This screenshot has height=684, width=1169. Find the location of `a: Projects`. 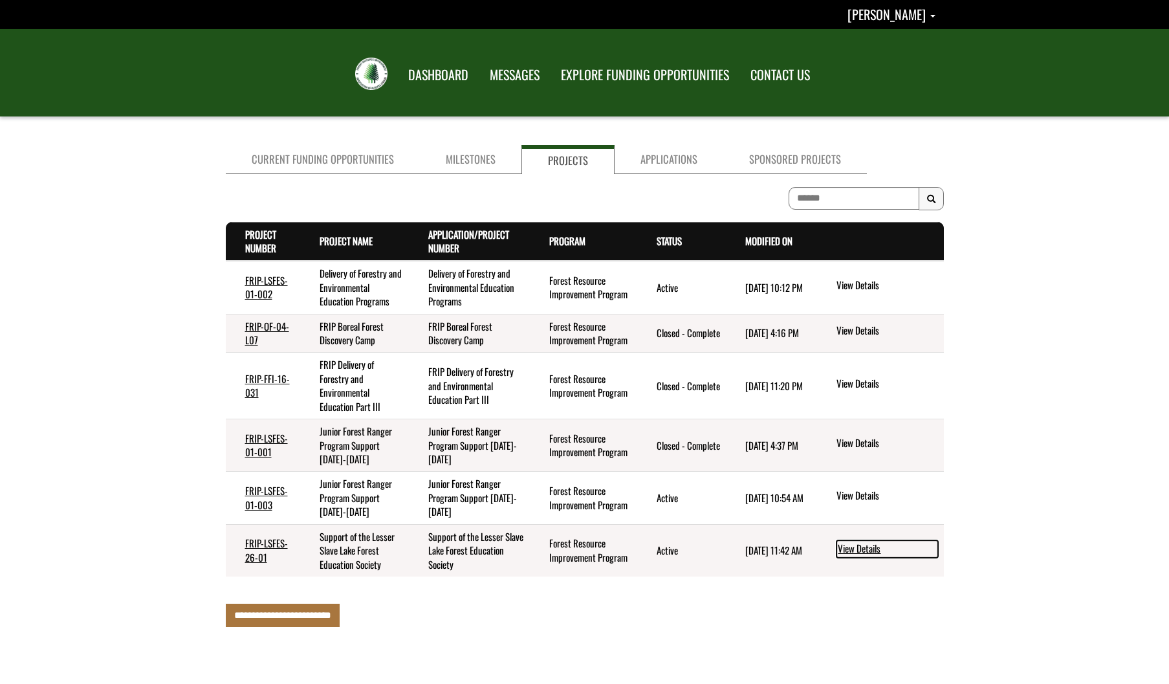

a: Projects is located at coordinates (568, 159).